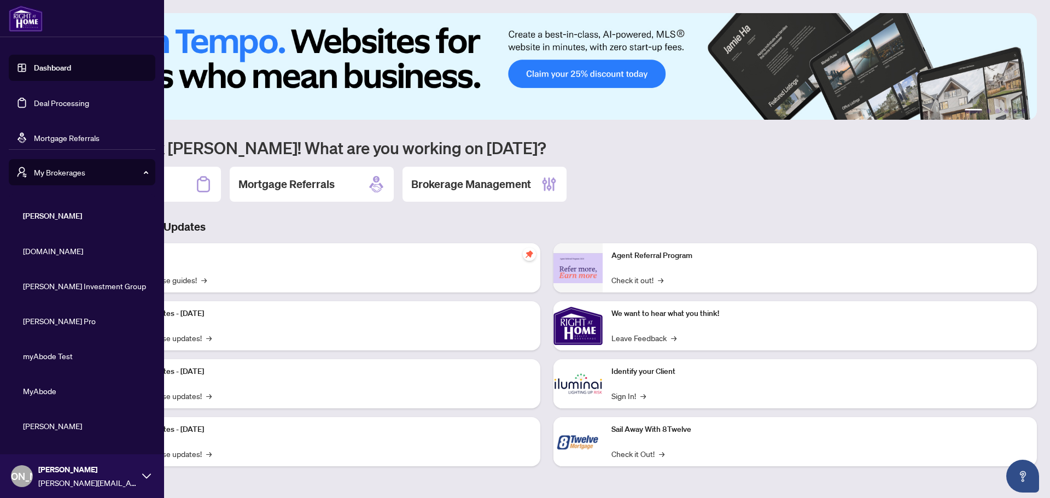 The height and width of the screenshot is (498, 1050). What do you see at coordinates (638, 454) in the screenshot?
I see `a: Check it Out!→` at bounding box center [638, 454].